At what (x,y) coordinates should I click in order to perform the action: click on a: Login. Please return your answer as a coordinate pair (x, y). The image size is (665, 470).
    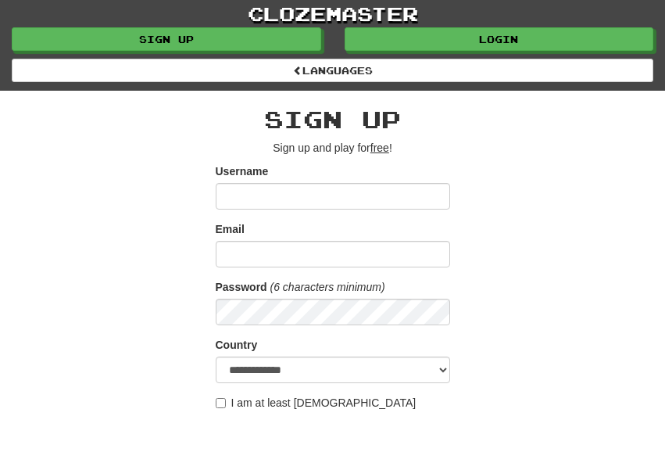
    Looking at the image, I should click on (500, 39).